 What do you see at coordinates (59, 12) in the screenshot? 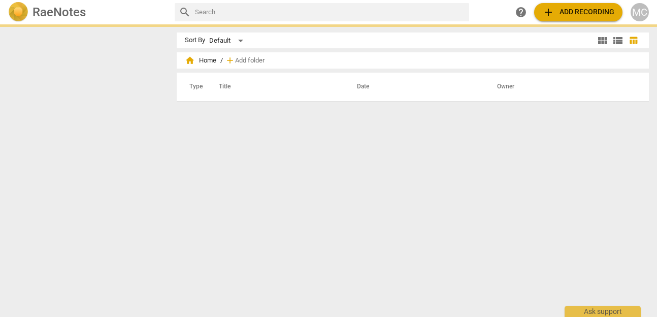
I see `h2: RaeNotes` at bounding box center [59, 12].